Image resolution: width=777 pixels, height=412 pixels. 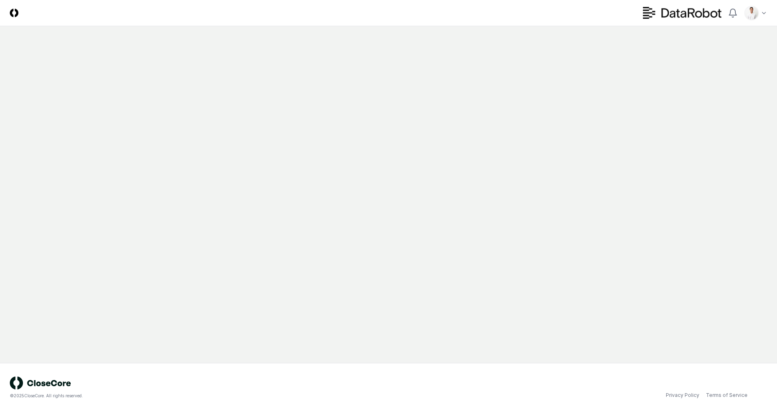 I want to click on img: Logo, so click(x=14, y=13).